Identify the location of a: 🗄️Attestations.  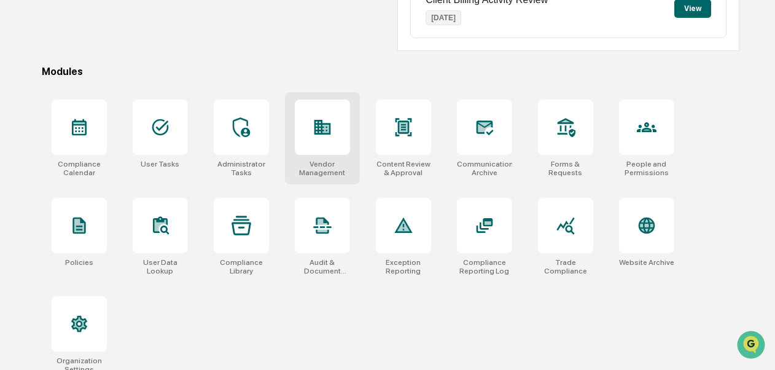
(120, 160).